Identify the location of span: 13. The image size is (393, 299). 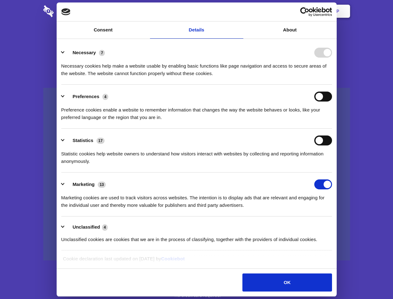
(102, 185).